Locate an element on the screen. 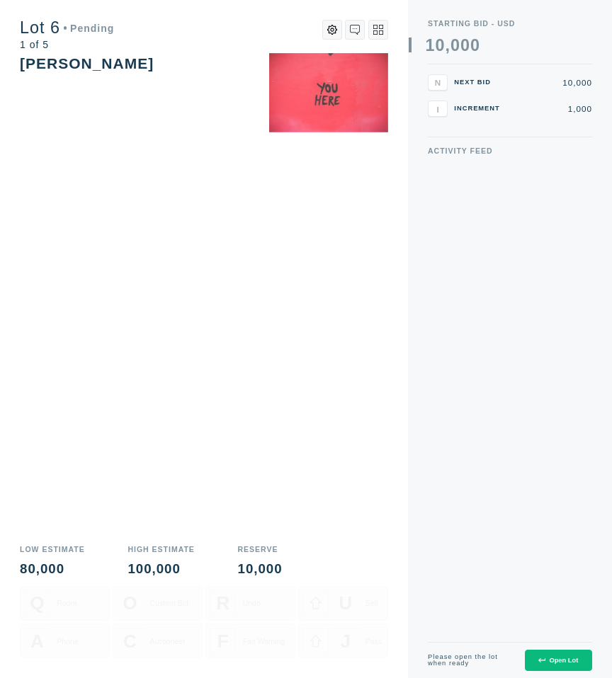 The image size is (612, 678). button: N is located at coordinates (437, 82).